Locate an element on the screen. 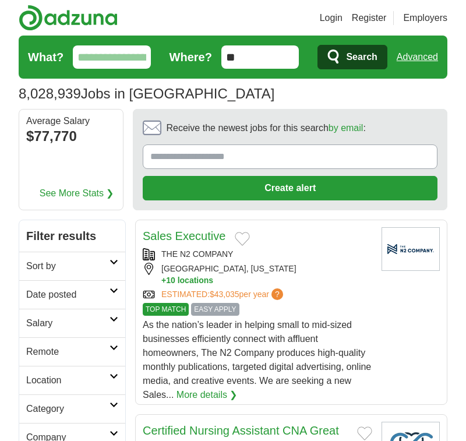  div: $77,770 is located at coordinates (71, 136).